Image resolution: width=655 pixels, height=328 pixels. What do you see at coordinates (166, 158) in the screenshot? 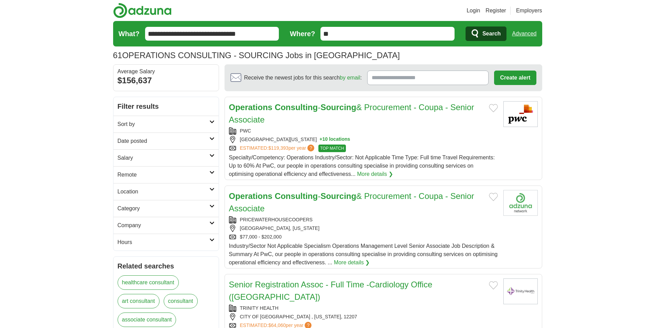
I see `a: Salary` at bounding box center [166, 158].